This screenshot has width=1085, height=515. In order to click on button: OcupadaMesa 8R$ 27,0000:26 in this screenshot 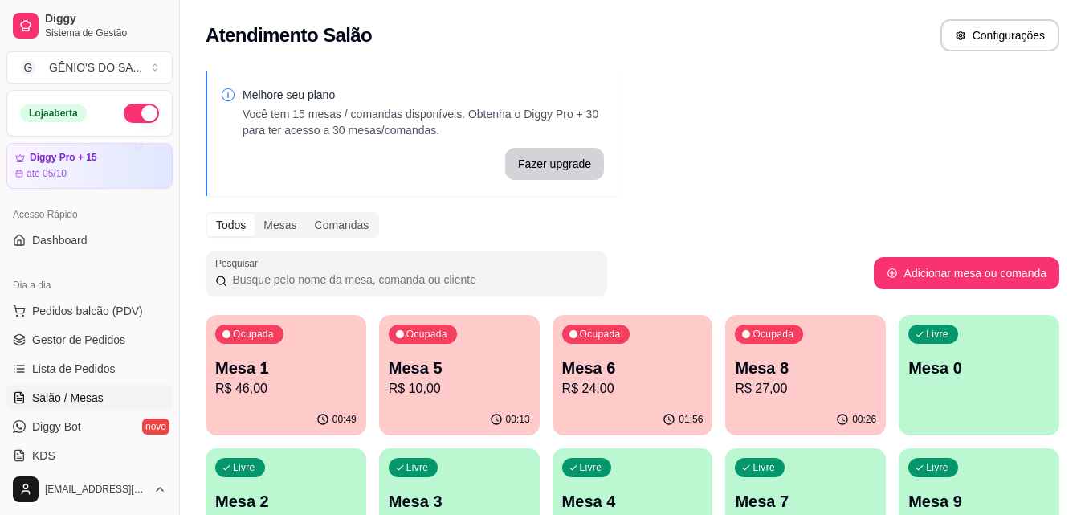, I will do `click(805, 375)`.